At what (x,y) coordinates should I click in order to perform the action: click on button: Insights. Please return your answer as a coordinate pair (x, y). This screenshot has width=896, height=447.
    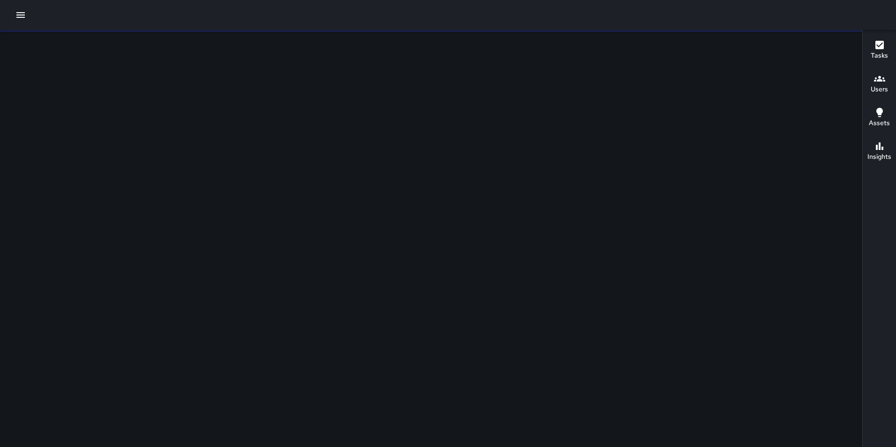
    Looking at the image, I should click on (879, 152).